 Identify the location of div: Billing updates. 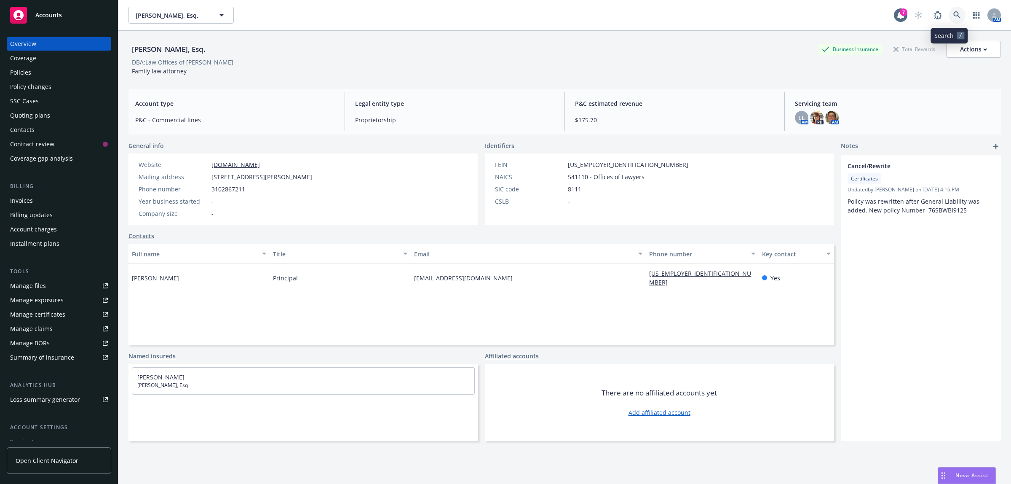
(31, 215).